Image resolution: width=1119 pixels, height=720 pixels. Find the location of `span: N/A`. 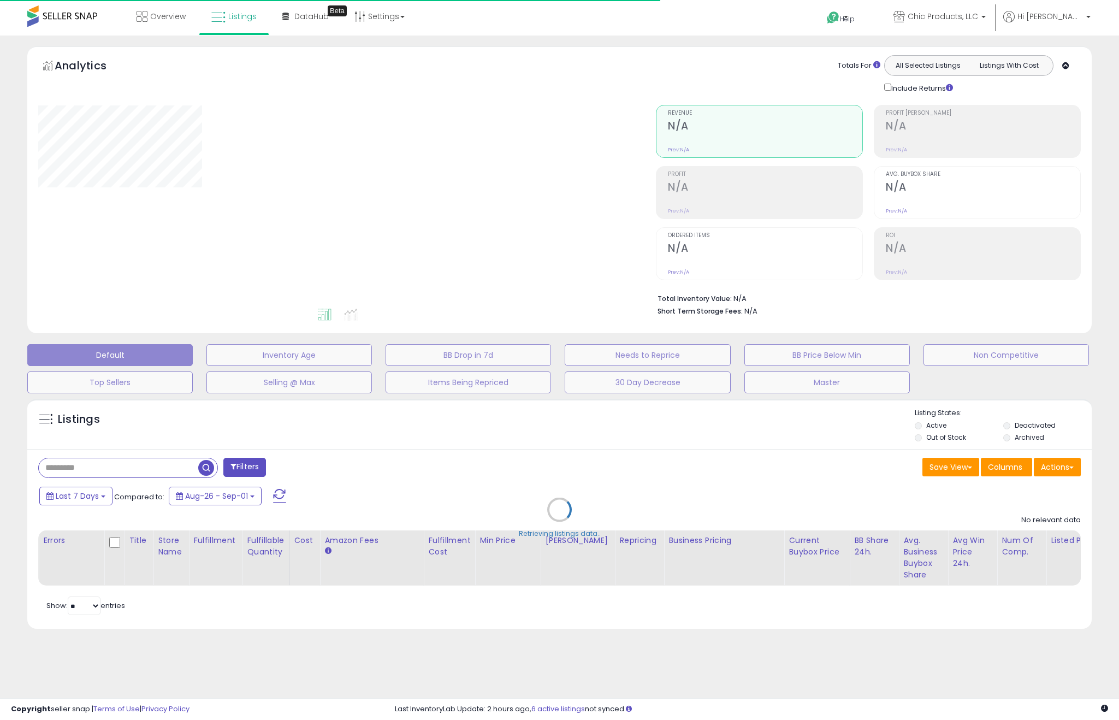

span: N/A is located at coordinates (751, 311).